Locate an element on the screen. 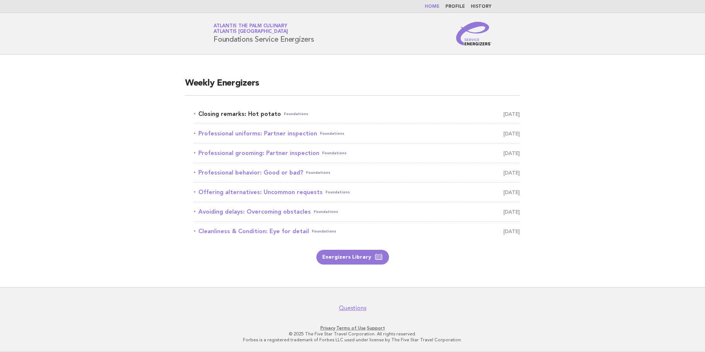  a: Privacy is located at coordinates (328, 328).